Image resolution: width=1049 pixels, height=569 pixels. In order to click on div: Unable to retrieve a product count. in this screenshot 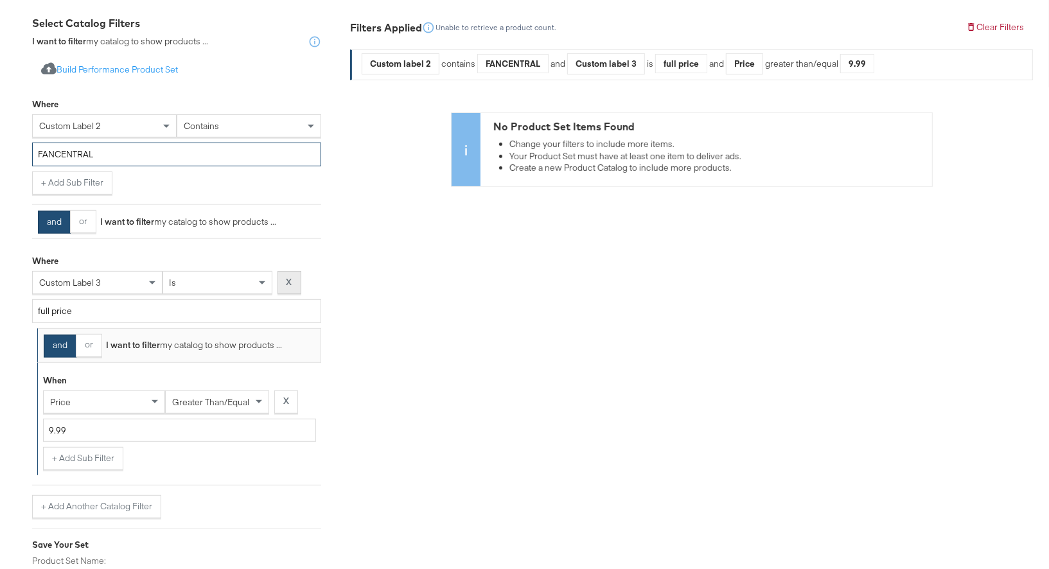, I will do `click(495, 28)`.